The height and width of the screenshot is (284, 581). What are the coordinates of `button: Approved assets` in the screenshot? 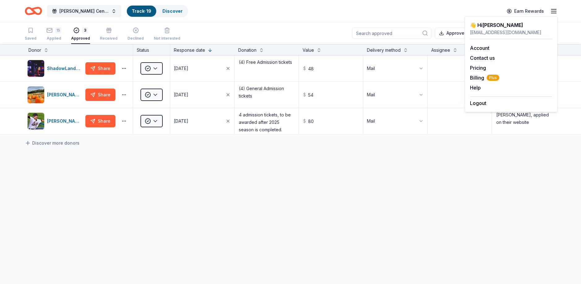 It's located at (461, 33).